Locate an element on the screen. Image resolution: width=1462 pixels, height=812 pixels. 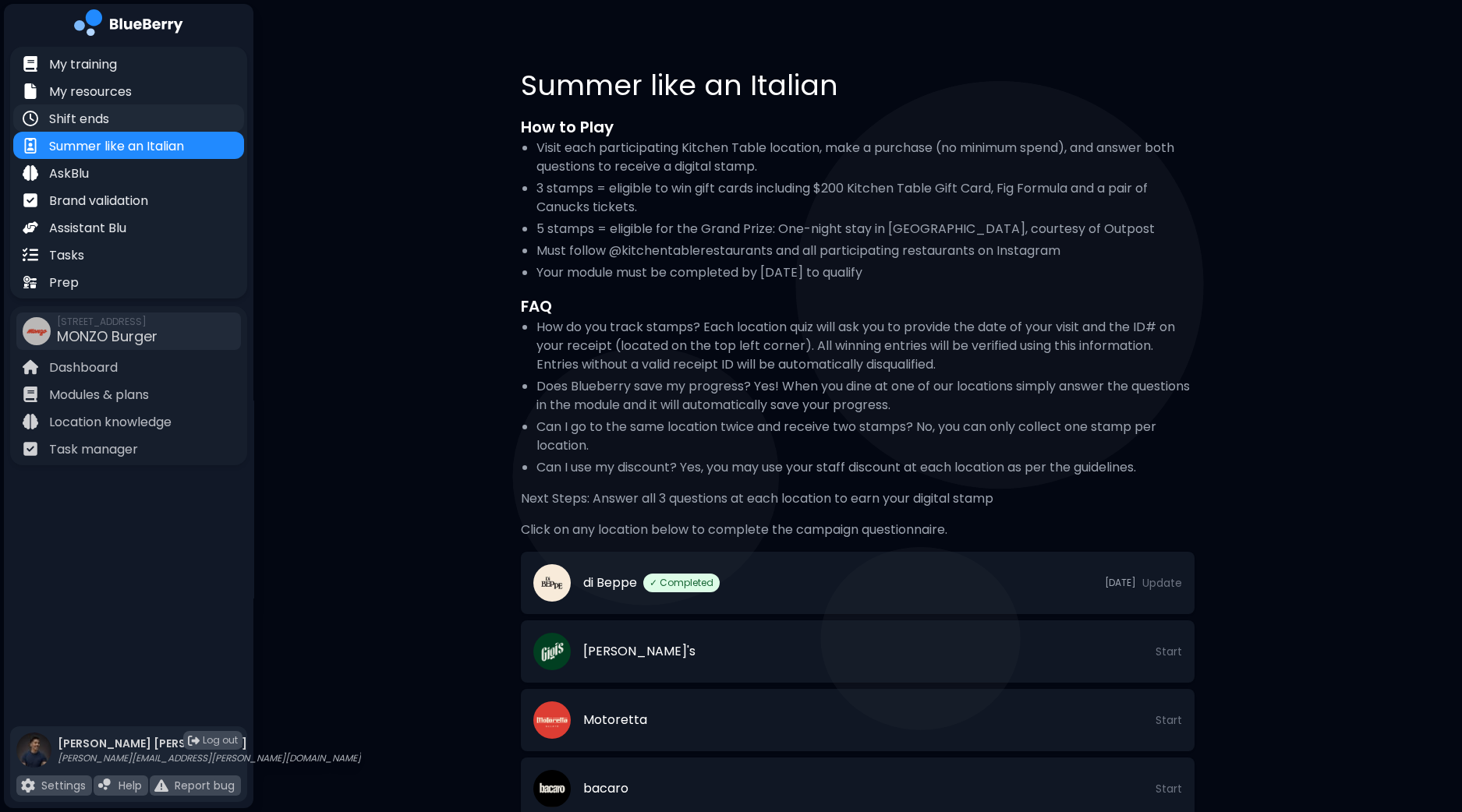
li: Does Blueberry save my progress? Yes! When you dine at one of our locations simply answer the que... is located at coordinates (865, 396).